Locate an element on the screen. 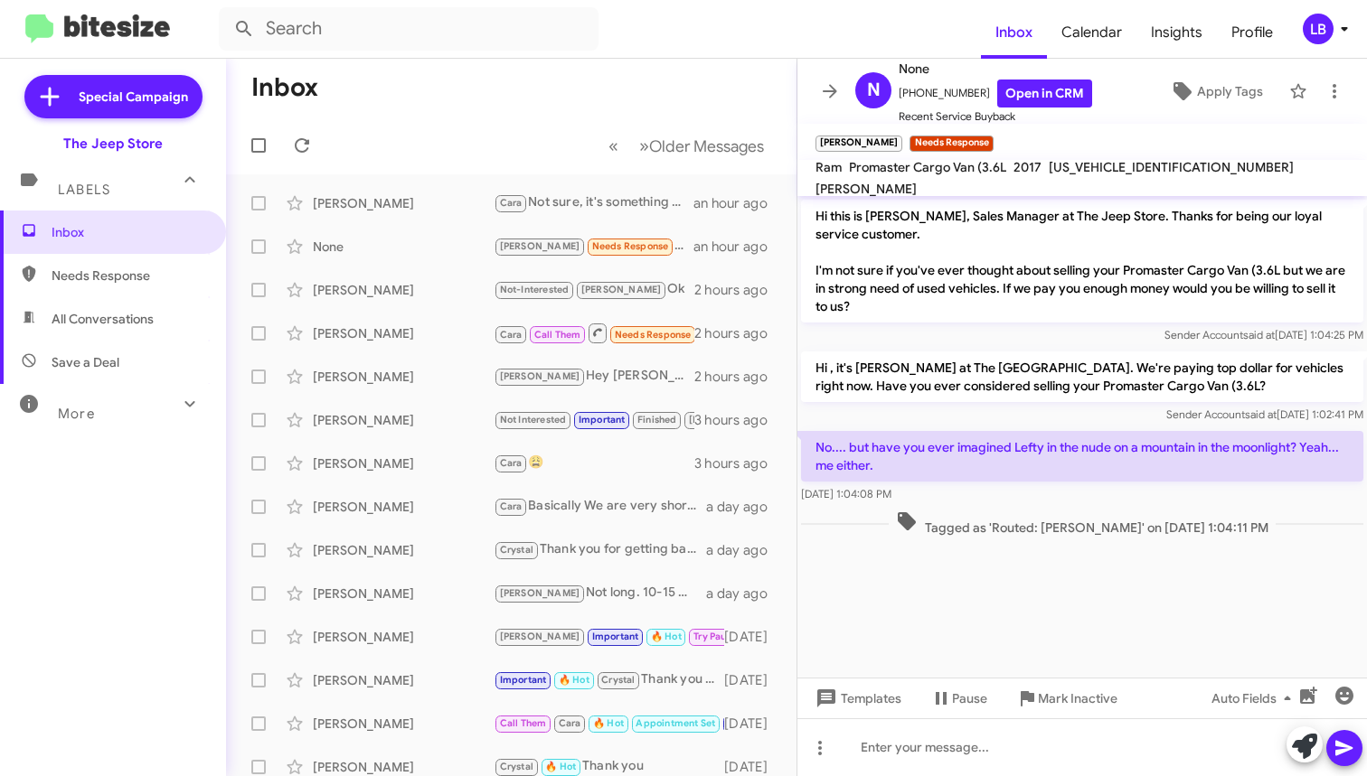 This screenshot has height=776, width=1367. span: None is located at coordinates (995, 69).